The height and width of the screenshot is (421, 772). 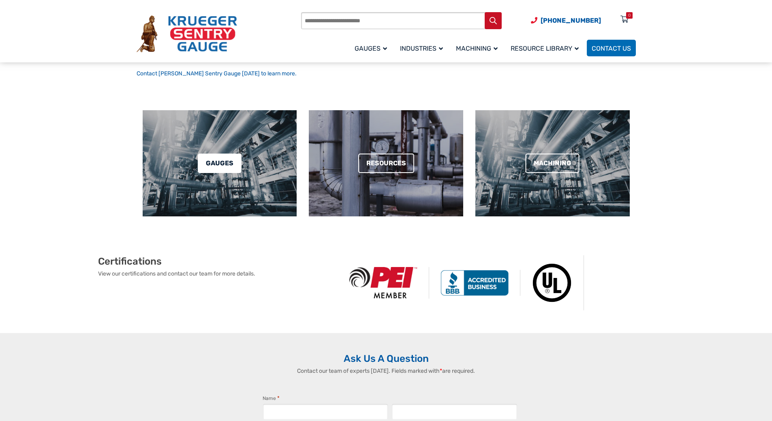 What do you see at coordinates (611, 48) in the screenshot?
I see `a: Contact Us` at bounding box center [611, 48].